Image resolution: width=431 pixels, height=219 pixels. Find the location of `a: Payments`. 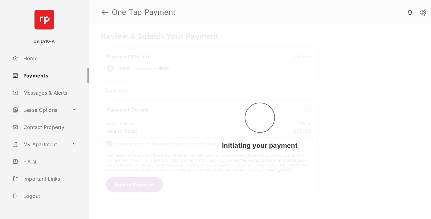

a: Payments is located at coordinates (49, 76).